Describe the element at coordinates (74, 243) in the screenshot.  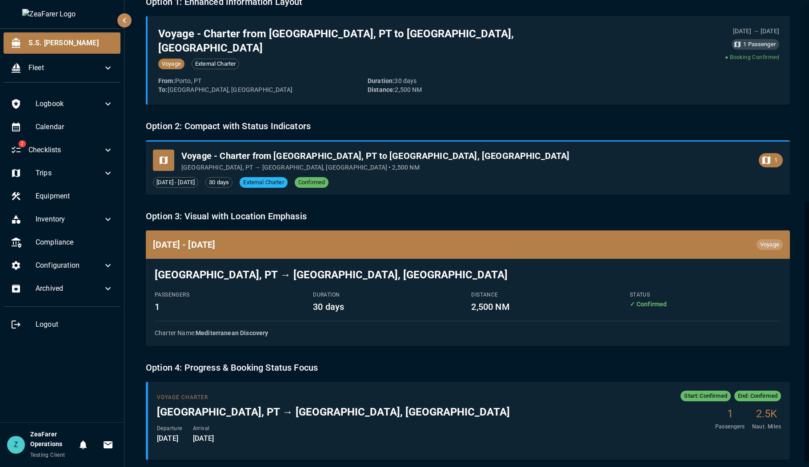
I see `span: Compliance` at that location.